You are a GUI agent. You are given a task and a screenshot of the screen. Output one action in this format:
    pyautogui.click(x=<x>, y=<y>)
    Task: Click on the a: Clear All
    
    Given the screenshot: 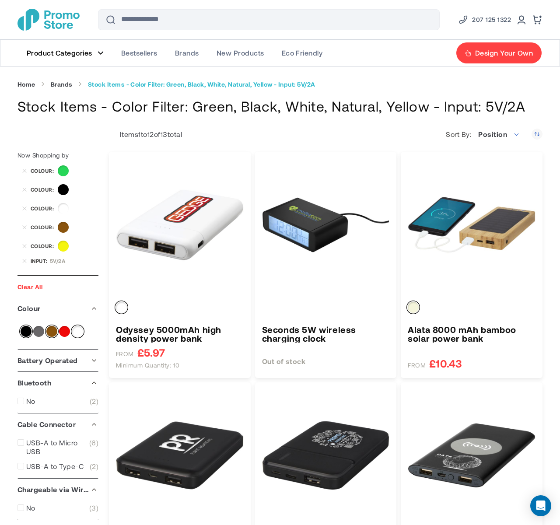 What is the action you would take?
    pyautogui.click(x=30, y=286)
    